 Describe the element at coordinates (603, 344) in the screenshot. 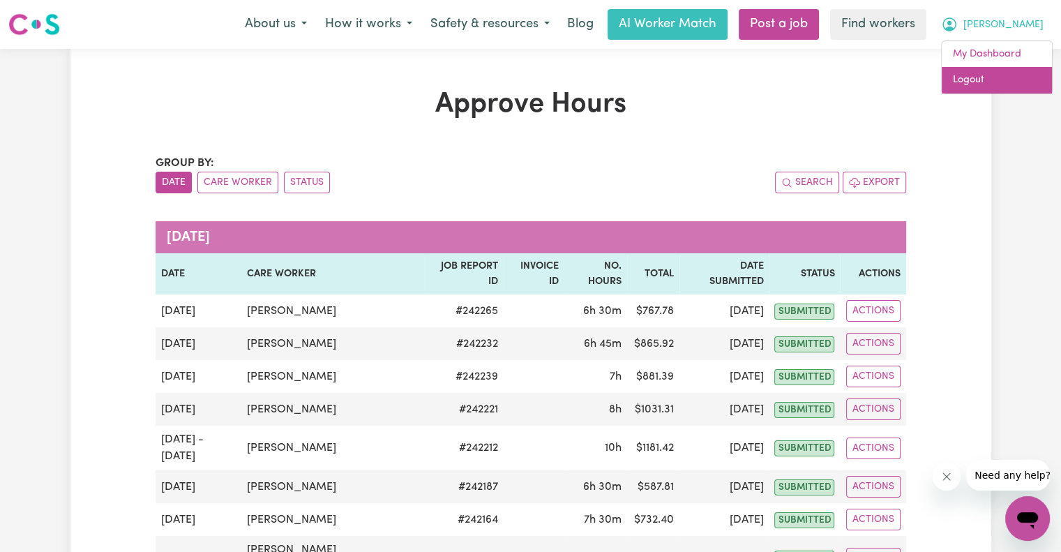

I see `span: 6 hours 45 minutes` at that location.